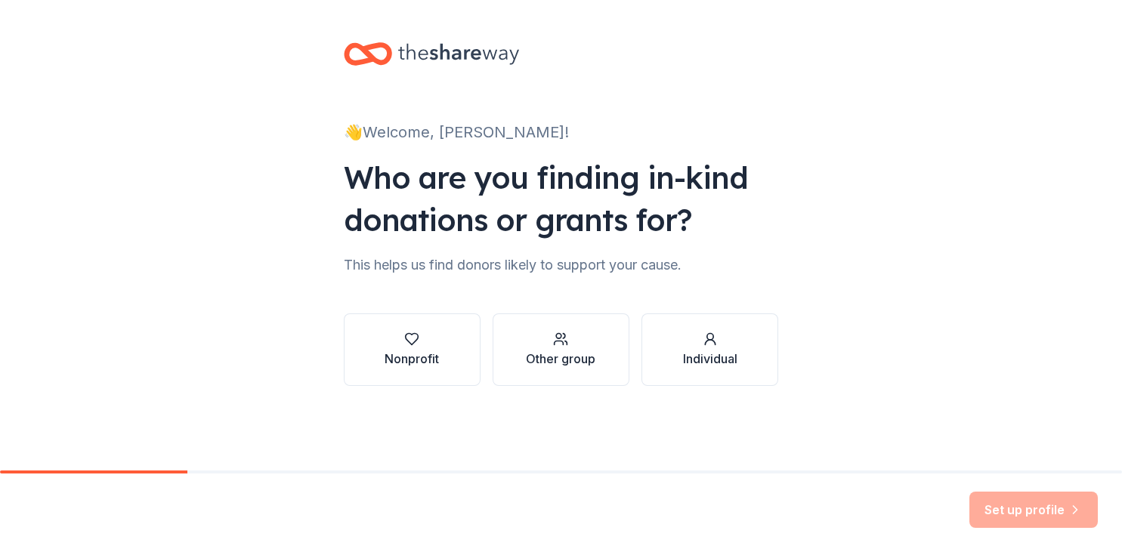 Image resolution: width=1122 pixels, height=552 pixels. I want to click on div: Who are you finding in-kind donations or grants for?, so click(561, 199).